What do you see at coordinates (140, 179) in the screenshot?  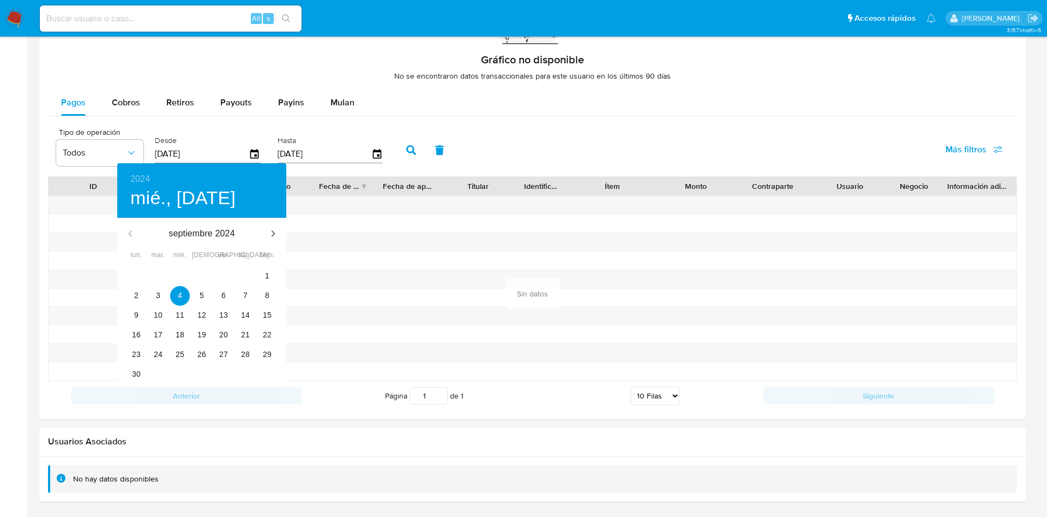 I see `h6: 2024` at bounding box center [140, 179].